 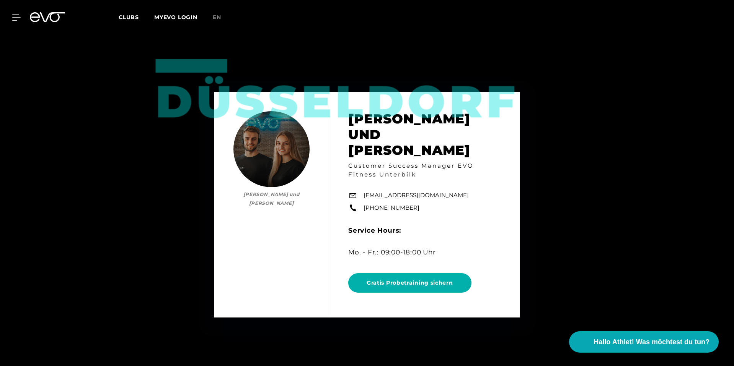 What do you see at coordinates (411, 283) in the screenshot?
I see `a: Gratis Probetraining sichern` at bounding box center [411, 283].